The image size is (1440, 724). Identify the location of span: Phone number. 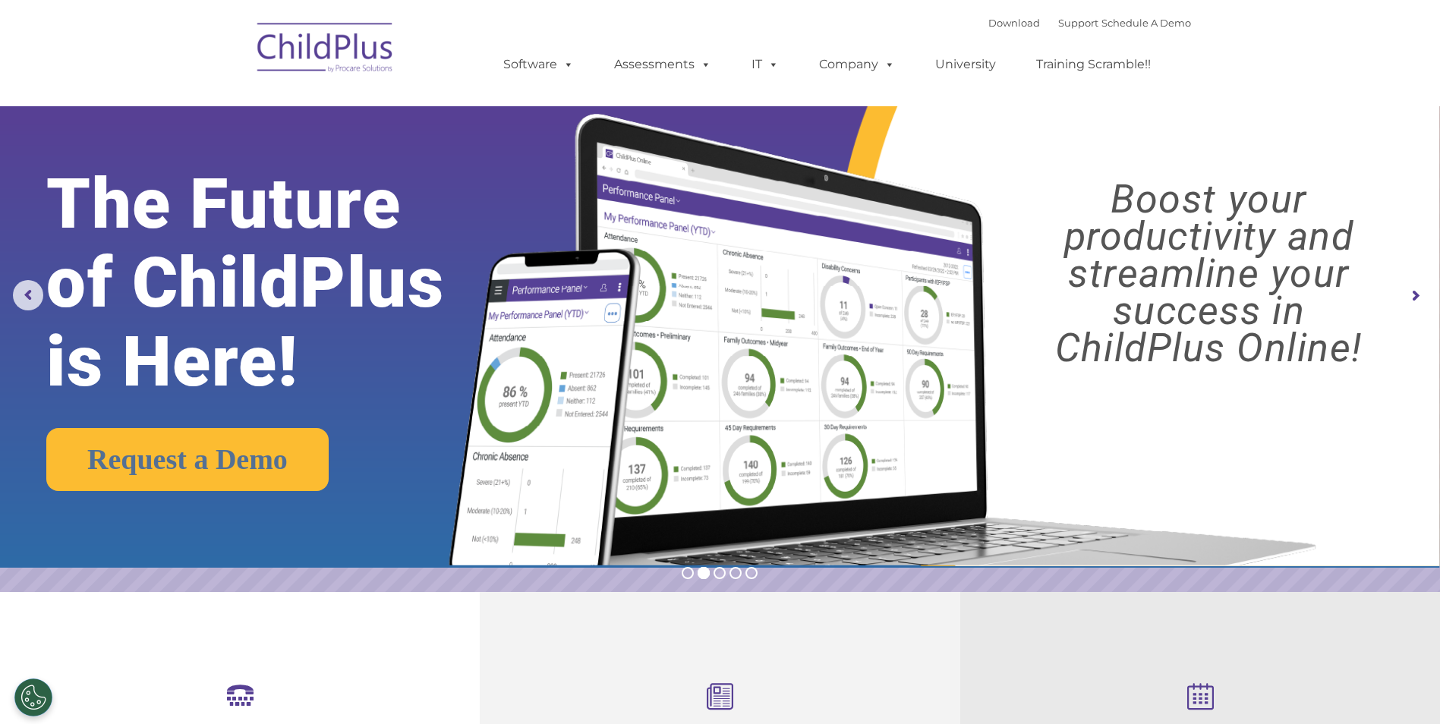
(243, 168).